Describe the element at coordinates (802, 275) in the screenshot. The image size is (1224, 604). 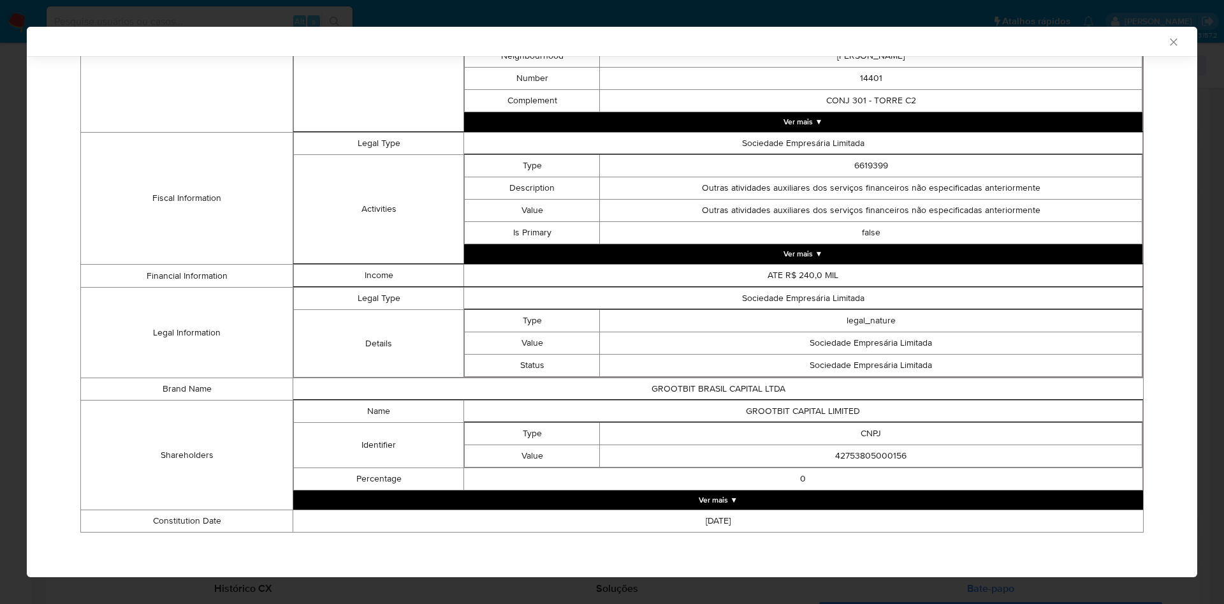
I see `td: ATE R$ 240,0 MIL` at that location.